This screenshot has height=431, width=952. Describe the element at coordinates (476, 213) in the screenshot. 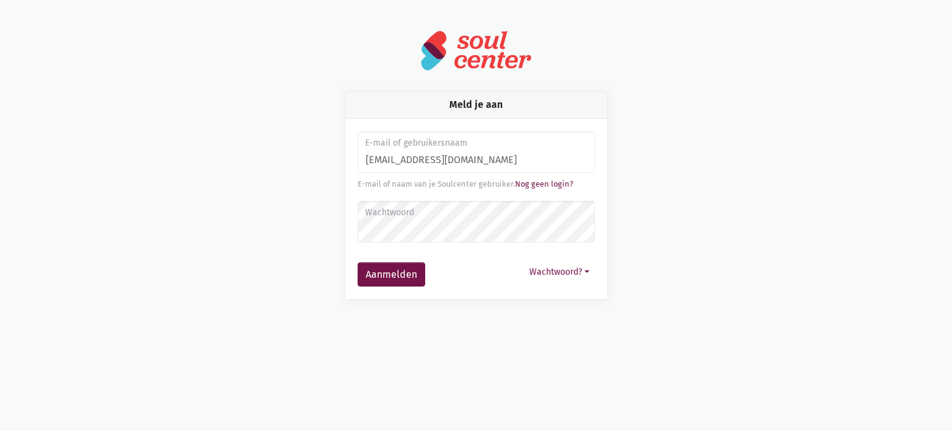

I see `label: Wachtwoord` at that location.